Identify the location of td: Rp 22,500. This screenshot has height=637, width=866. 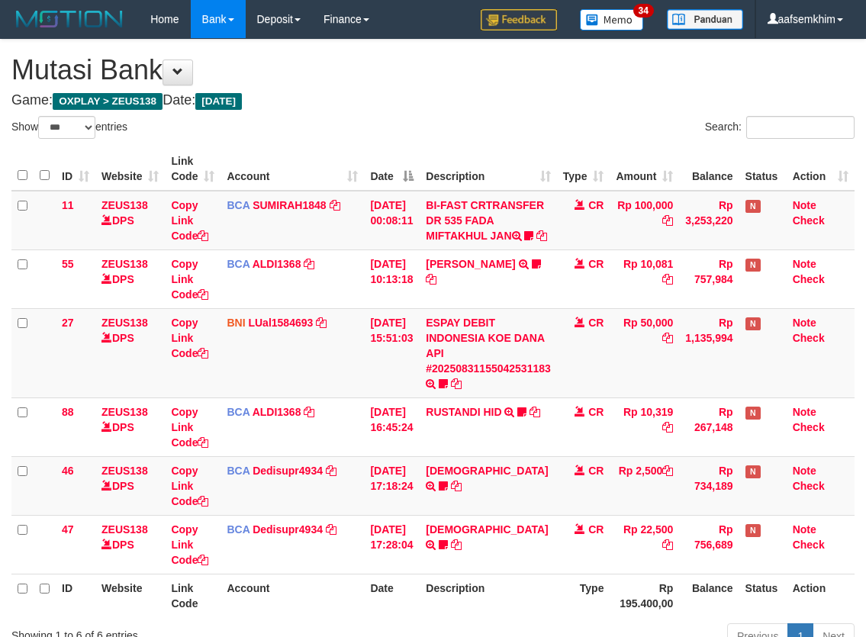
(644, 544).